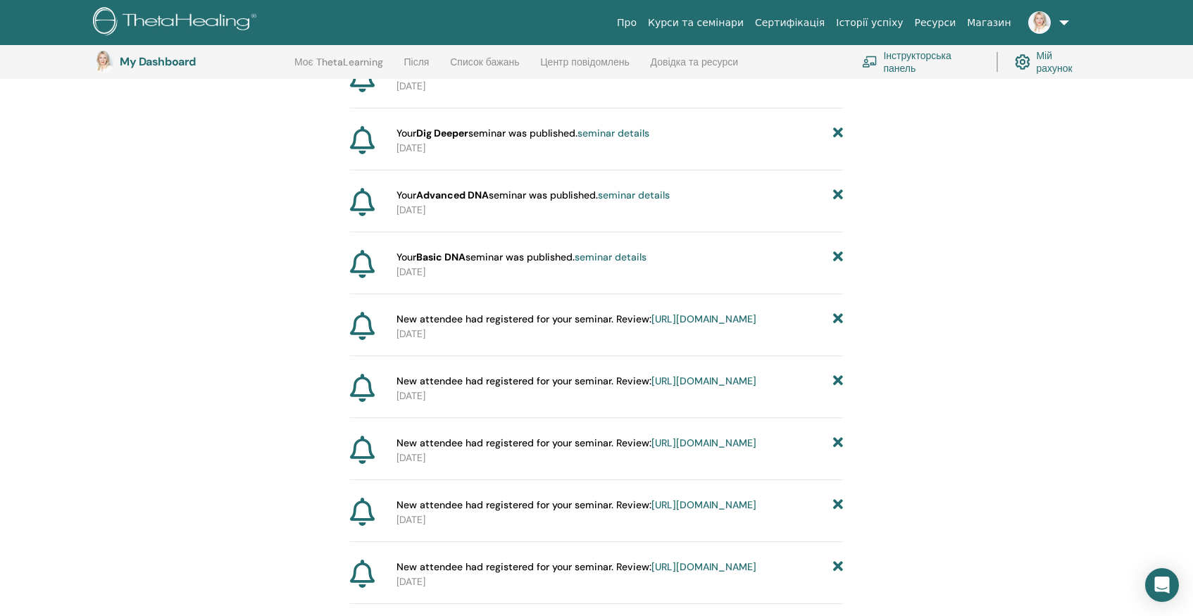 This screenshot has width=1193, height=616. Describe the element at coordinates (177, 23) in the screenshot. I see `img: logo.png` at that location.